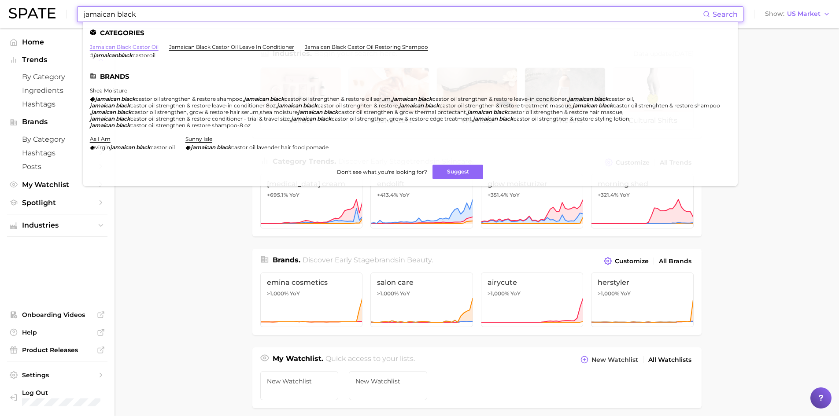  Describe the element at coordinates (57, 122) in the screenshot. I see `button: Brands` at that location.